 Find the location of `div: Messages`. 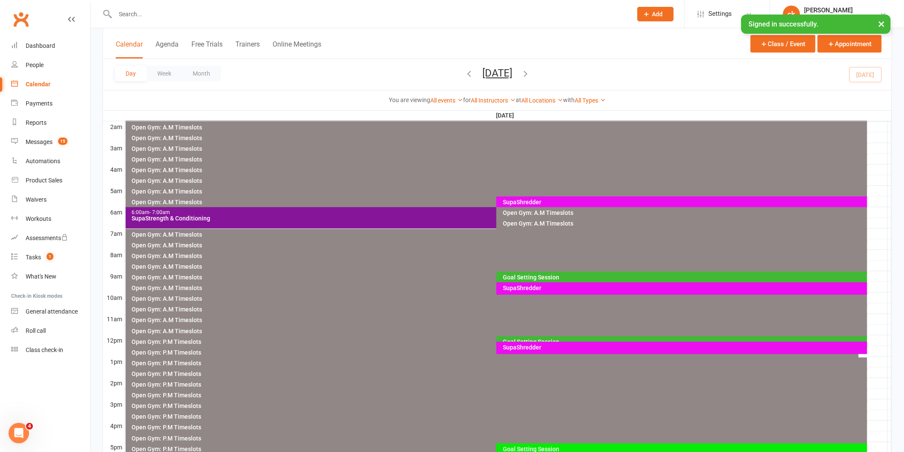

div: Messages is located at coordinates (39, 142).